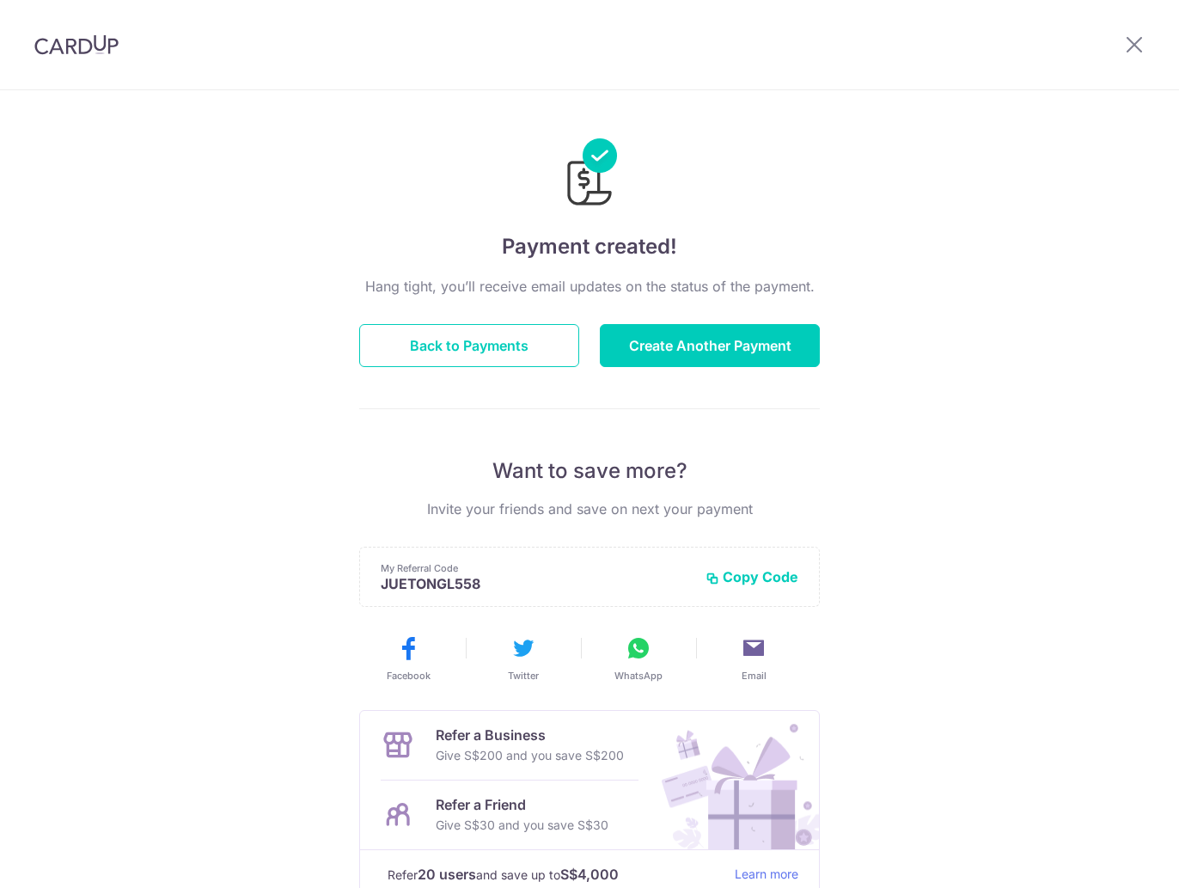 The image size is (1179, 888). Describe the element at coordinates (529, 735) in the screenshot. I see `p: Refer a Business` at that location.